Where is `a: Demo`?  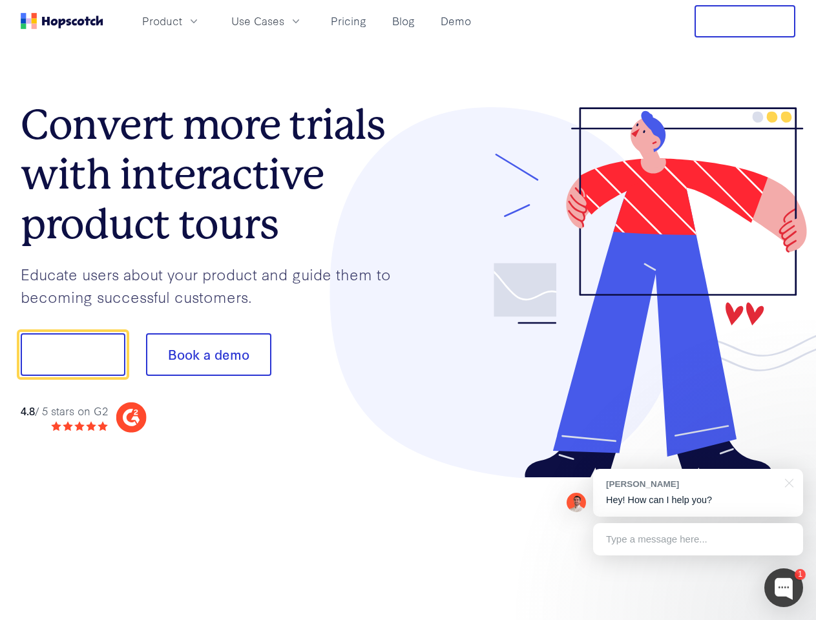 a: Demo is located at coordinates (455, 21).